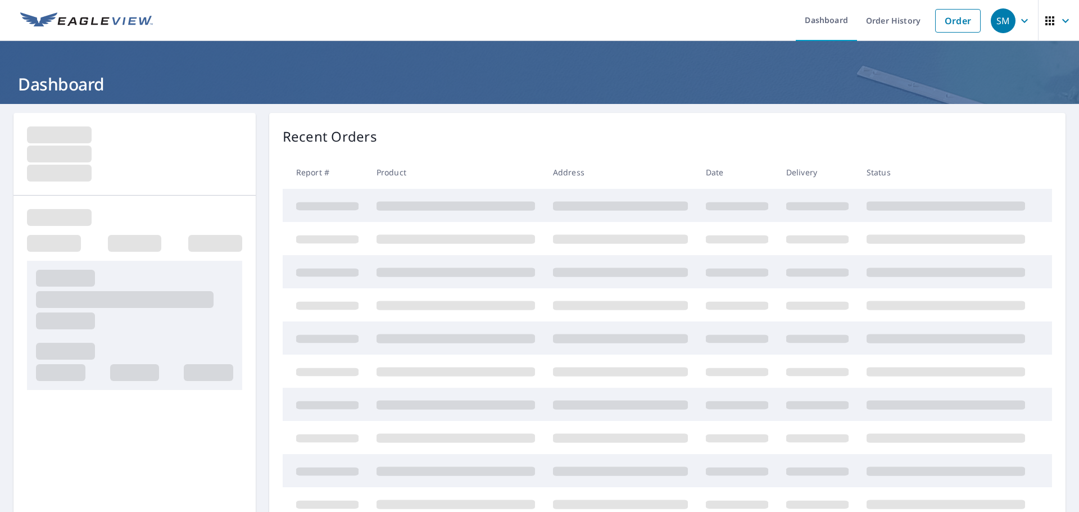 The height and width of the screenshot is (512, 1079). I want to click on a: Order, so click(958, 21).